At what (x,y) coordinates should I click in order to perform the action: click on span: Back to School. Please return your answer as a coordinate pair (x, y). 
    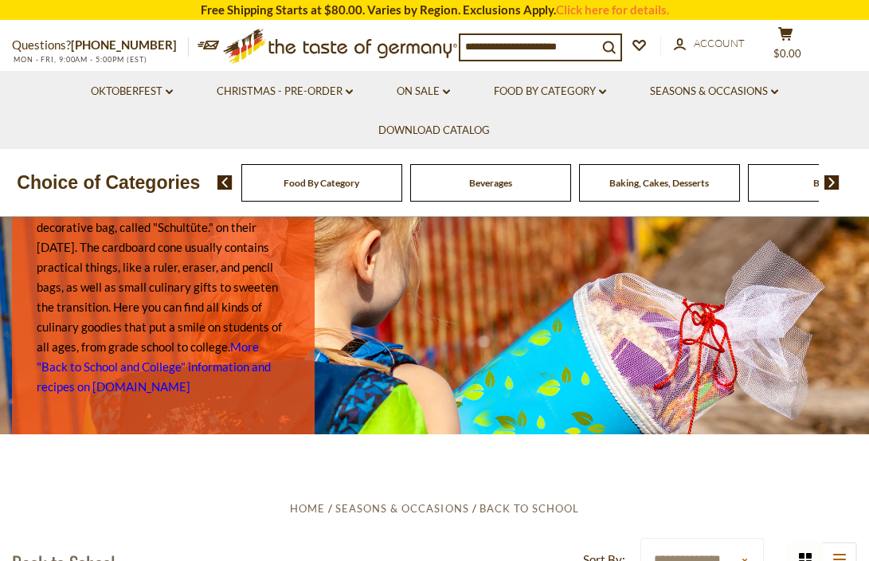
    Looking at the image, I should click on (529, 508).